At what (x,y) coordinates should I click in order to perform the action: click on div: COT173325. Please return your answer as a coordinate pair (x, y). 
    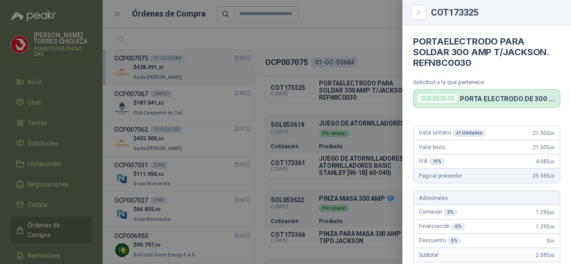
    Looking at the image, I should click on (495, 12).